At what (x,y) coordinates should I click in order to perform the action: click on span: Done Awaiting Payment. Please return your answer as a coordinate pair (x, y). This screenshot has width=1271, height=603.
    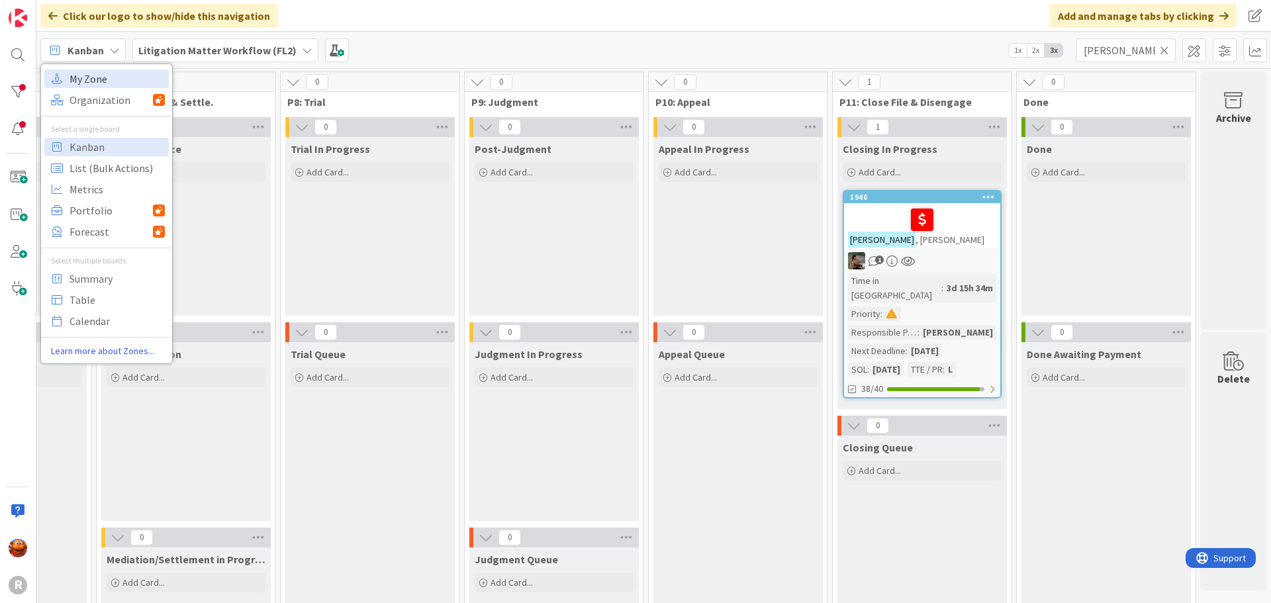
    Looking at the image, I should click on (1083, 354).